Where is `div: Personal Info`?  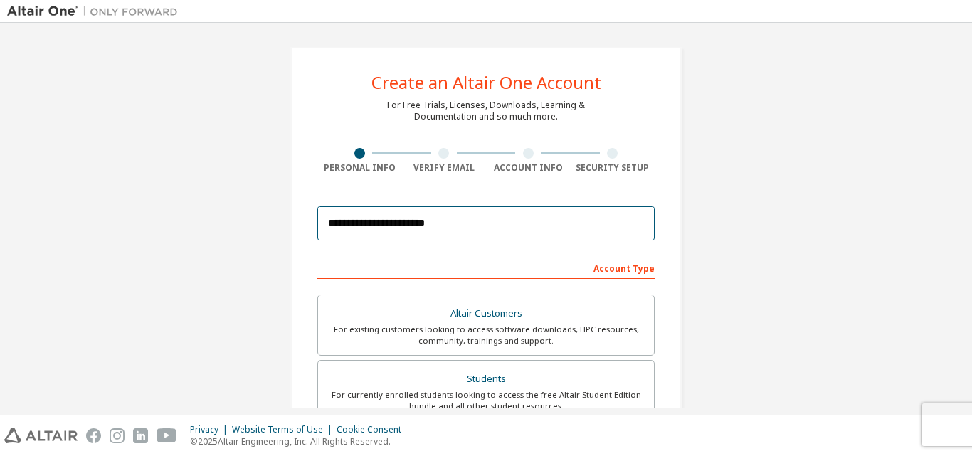
div: Personal Info is located at coordinates (359, 168).